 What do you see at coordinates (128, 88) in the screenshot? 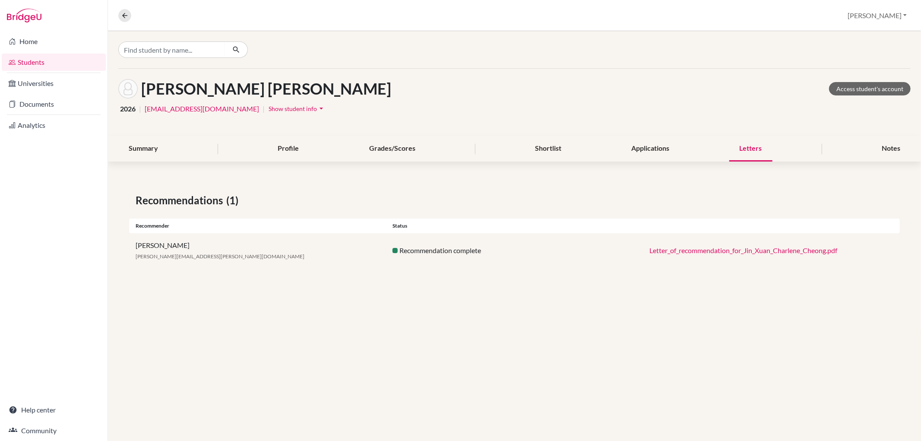
I see `img: Jin Xuan Charlene Cheong's avatar` at bounding box center [128, 88].